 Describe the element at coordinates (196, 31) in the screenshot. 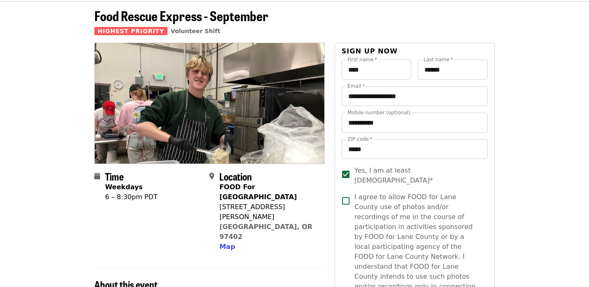

I see `span: Volunteer Shift` at that location.